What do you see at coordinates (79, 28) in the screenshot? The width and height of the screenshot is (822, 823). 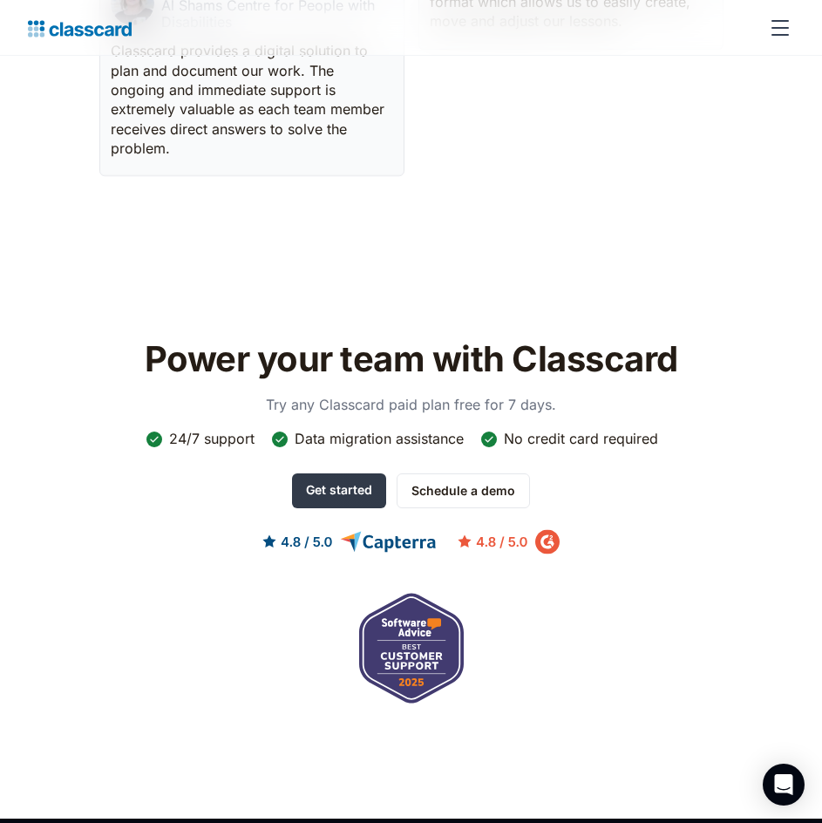 I see `a: Logo` at bounding box center [79, 28].